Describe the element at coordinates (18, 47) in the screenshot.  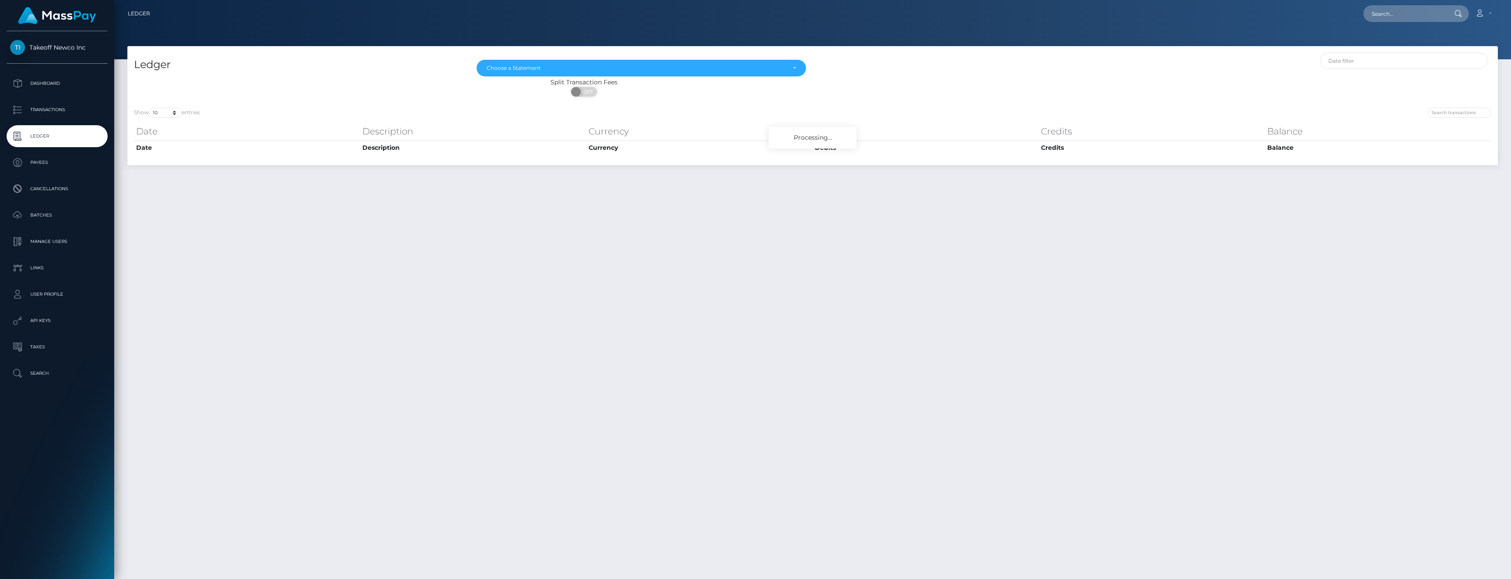
I see `img: Takeoff Newco Inc` at that location.